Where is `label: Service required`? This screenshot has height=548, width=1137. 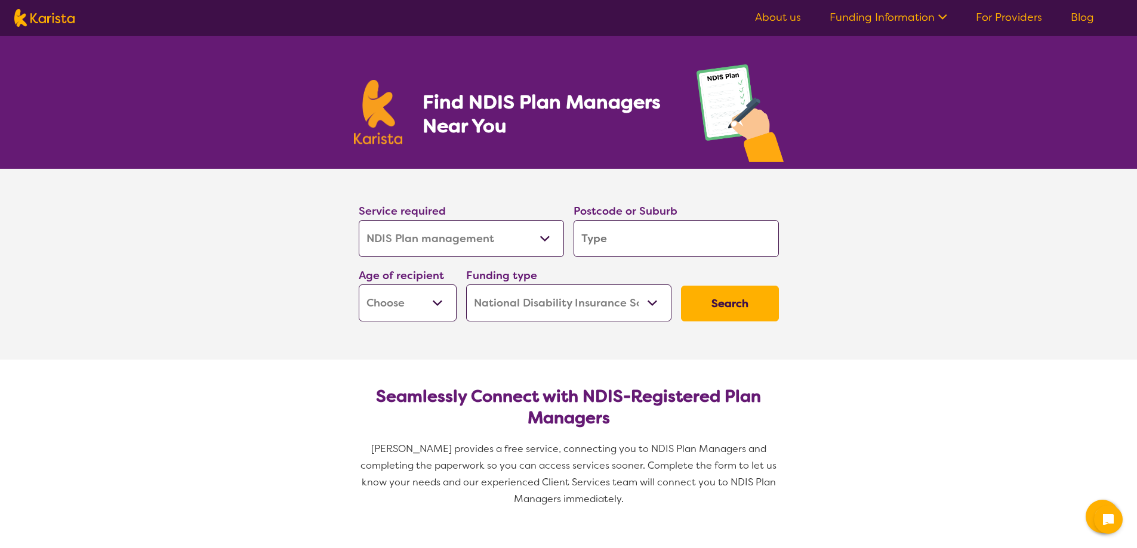
label: Service required is located at coordinates (402, 211).